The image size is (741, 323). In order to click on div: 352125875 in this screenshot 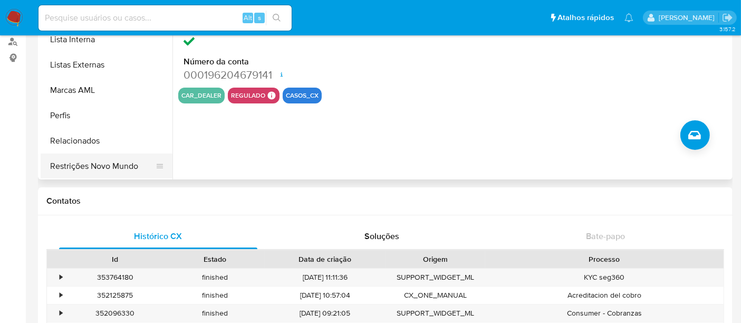, I will do `click(115, 295)`.